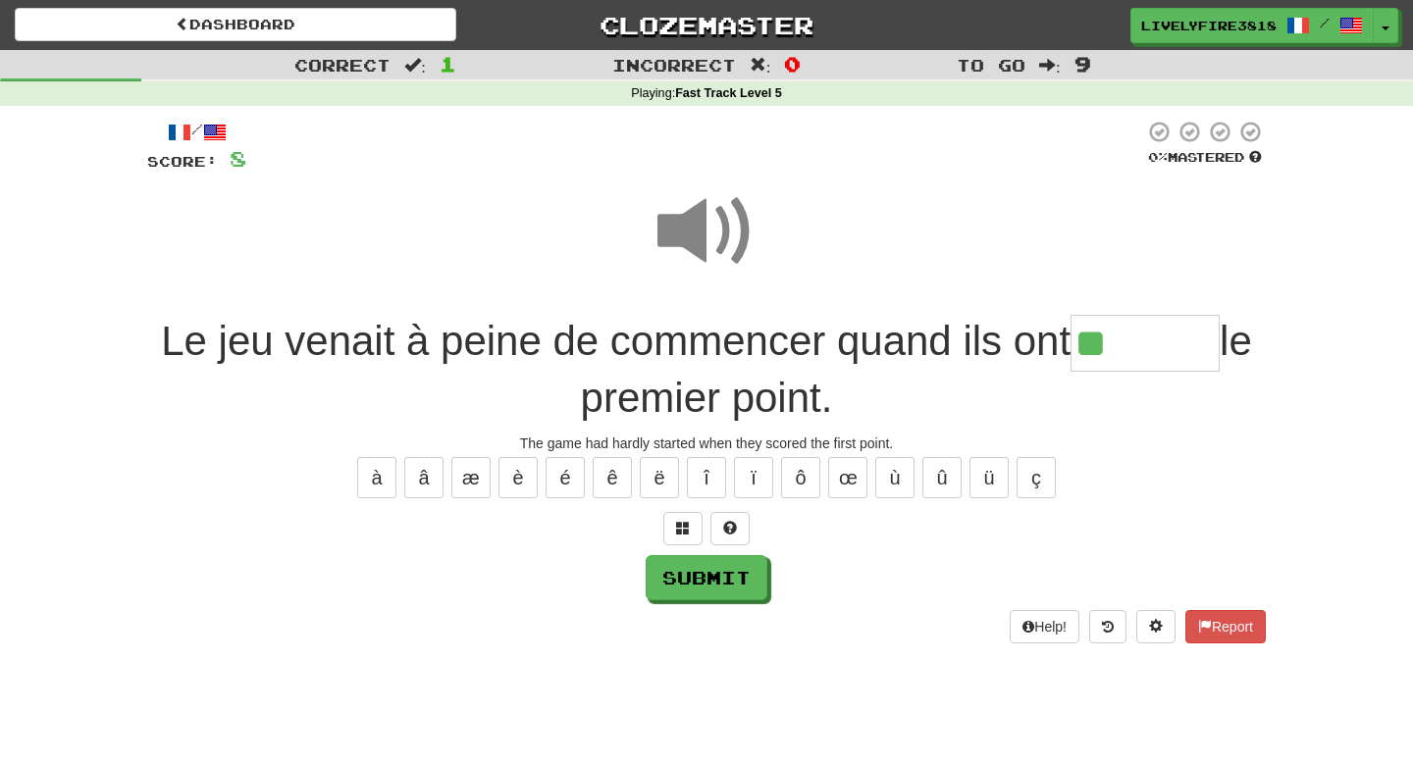 This screenshot has width=1413, height=763. What do you see at coordinates (683, 529) in the screenshot?
I see `button: Switch sentence to multiple choice alt+p` at bounding box center [683, 529].